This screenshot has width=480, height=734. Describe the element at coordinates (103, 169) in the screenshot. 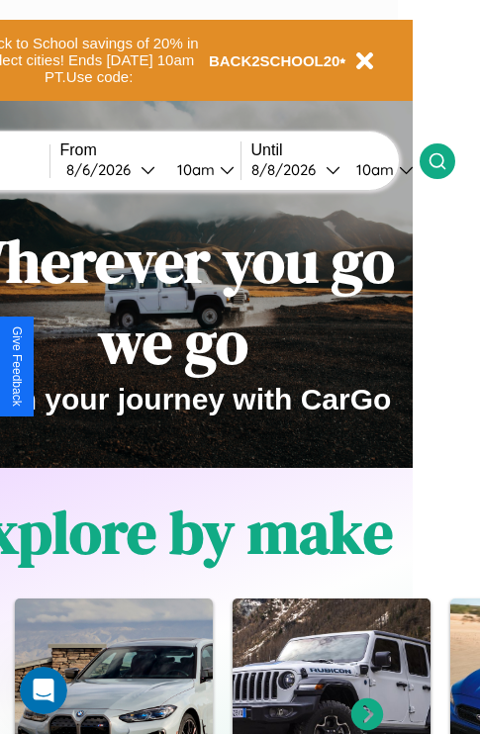

I see `div: 8 / 6 / 2026` at that location.